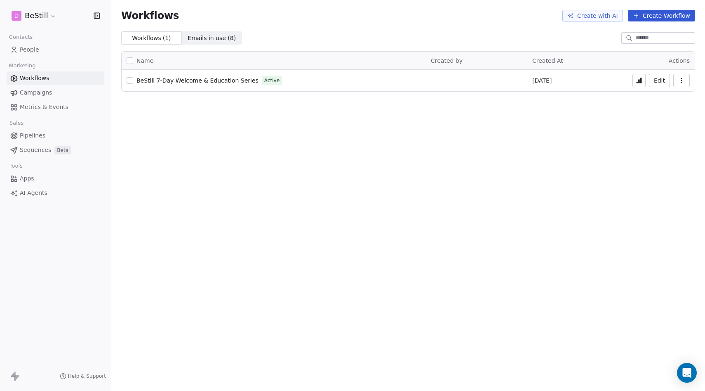 This screenshot has height=391, width=705. What do you see at coordinates (33, 193) in the screenshot?
I see `span: AI Agents` at bounding box center [33, 193].